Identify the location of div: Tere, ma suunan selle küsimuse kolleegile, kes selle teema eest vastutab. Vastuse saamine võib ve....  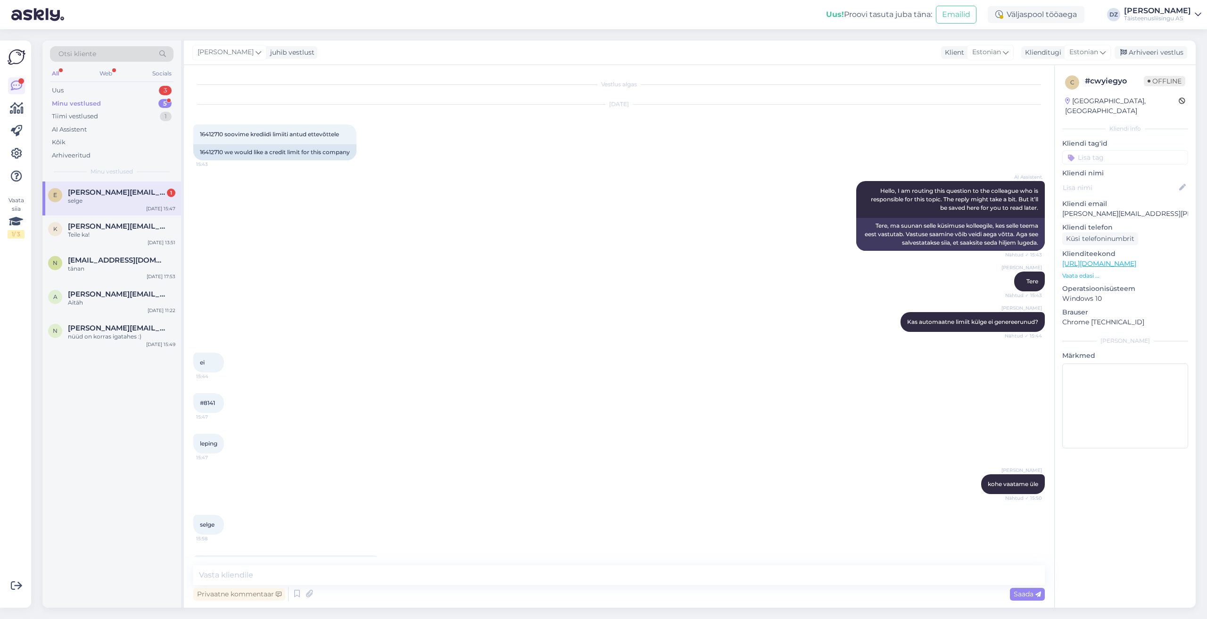
(951, 234).